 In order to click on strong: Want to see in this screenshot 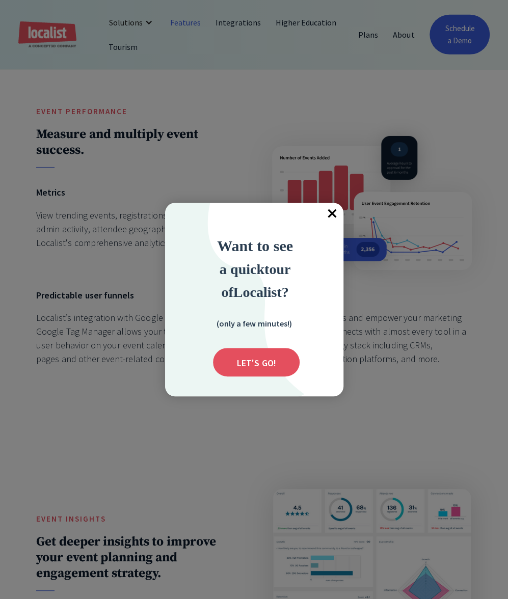, I will do `click(255, 245)`.